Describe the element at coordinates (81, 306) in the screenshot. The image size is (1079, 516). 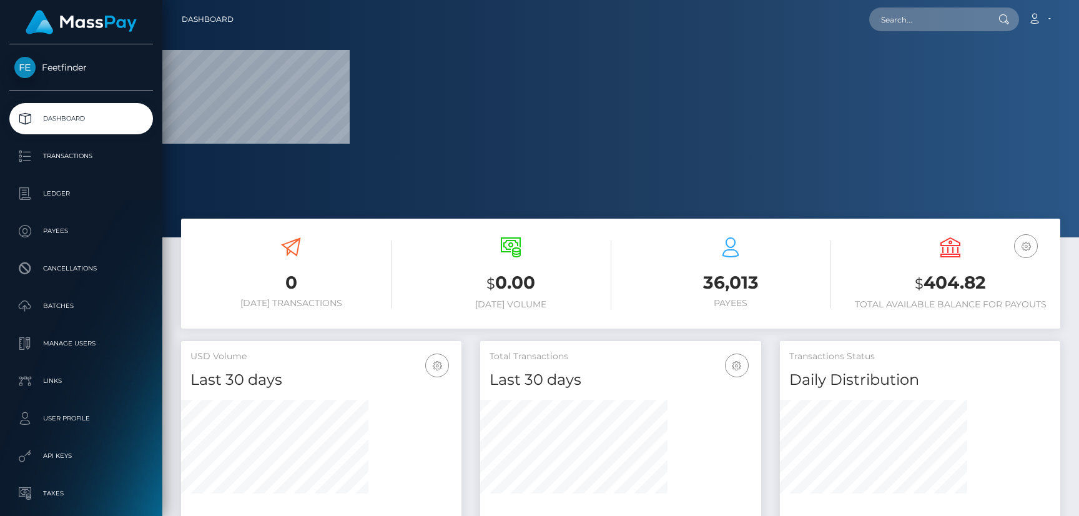
I see `p: Batches` at that location.